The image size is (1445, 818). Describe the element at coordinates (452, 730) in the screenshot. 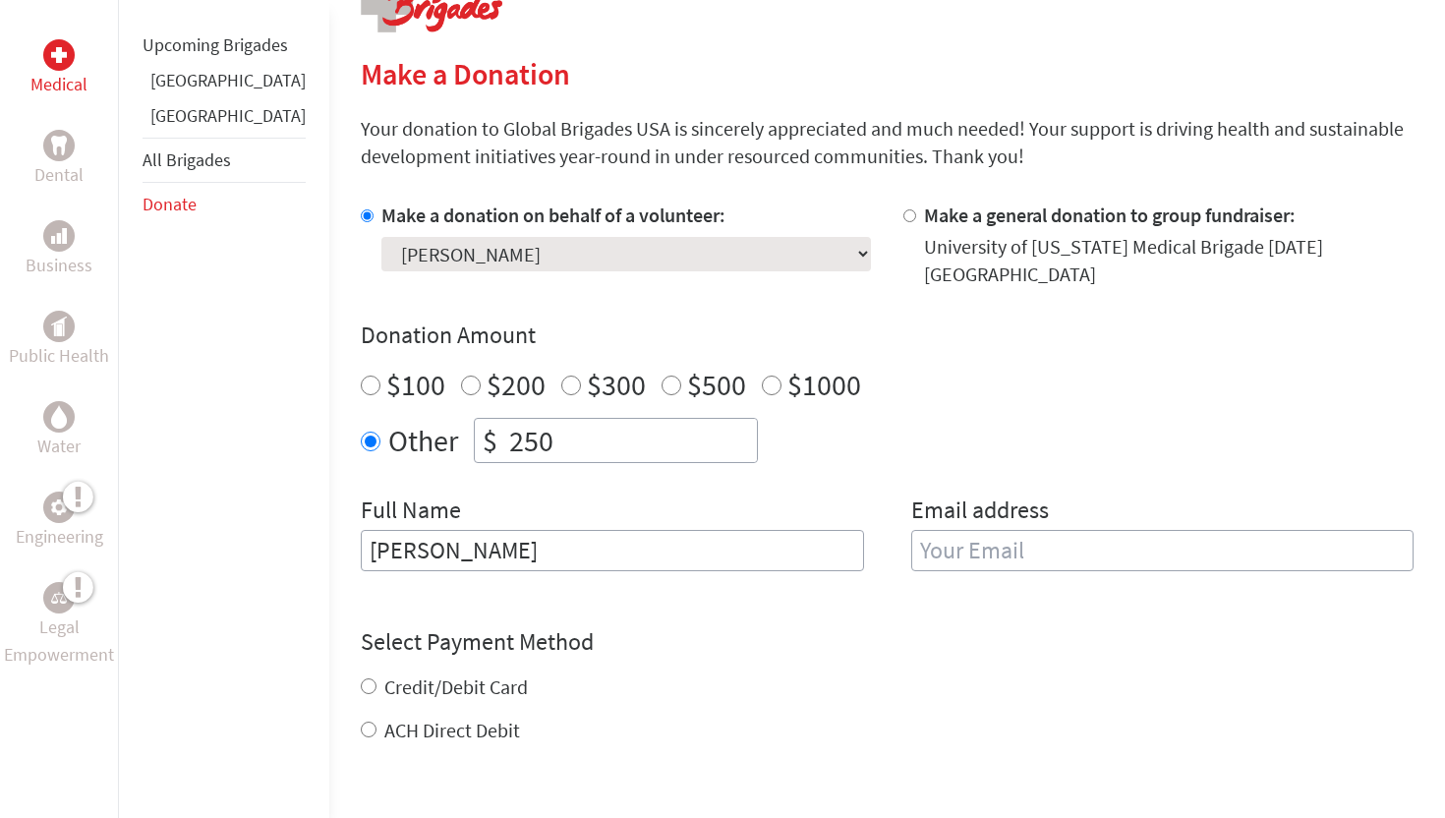

I see `label: ACH Direct Debit` at that location.